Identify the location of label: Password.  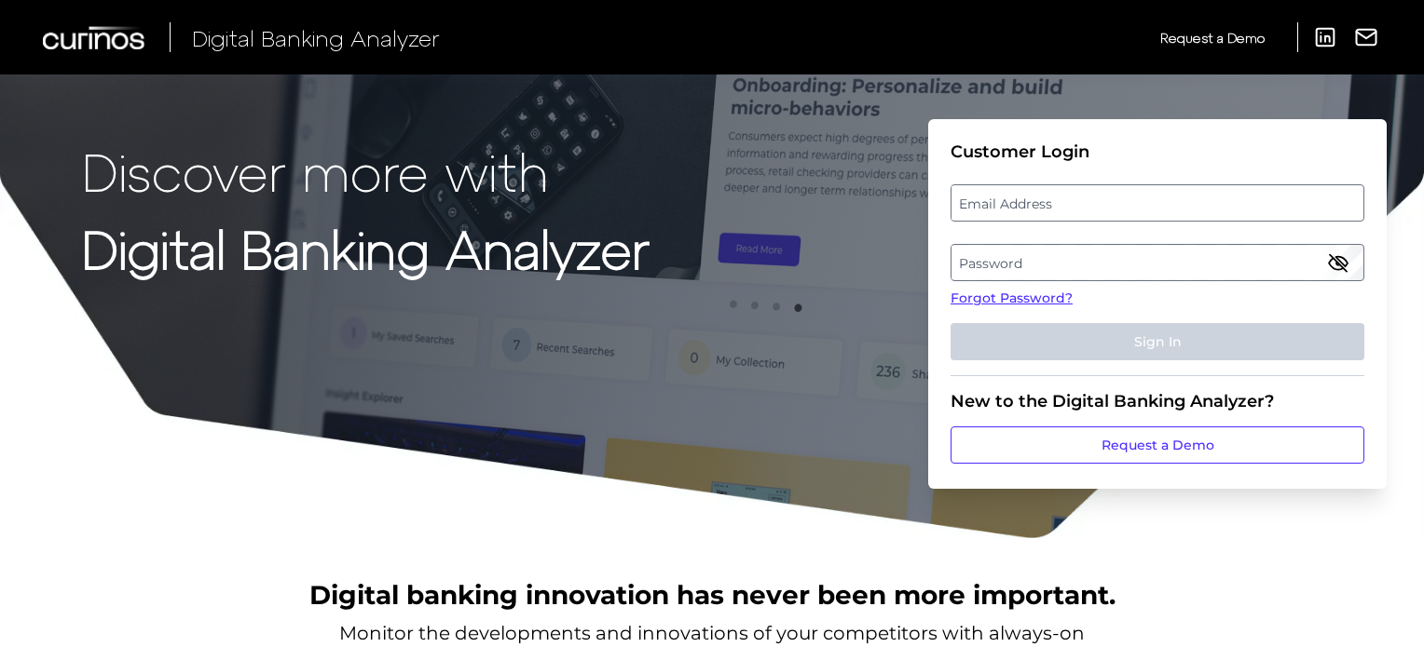
(1156, 263).